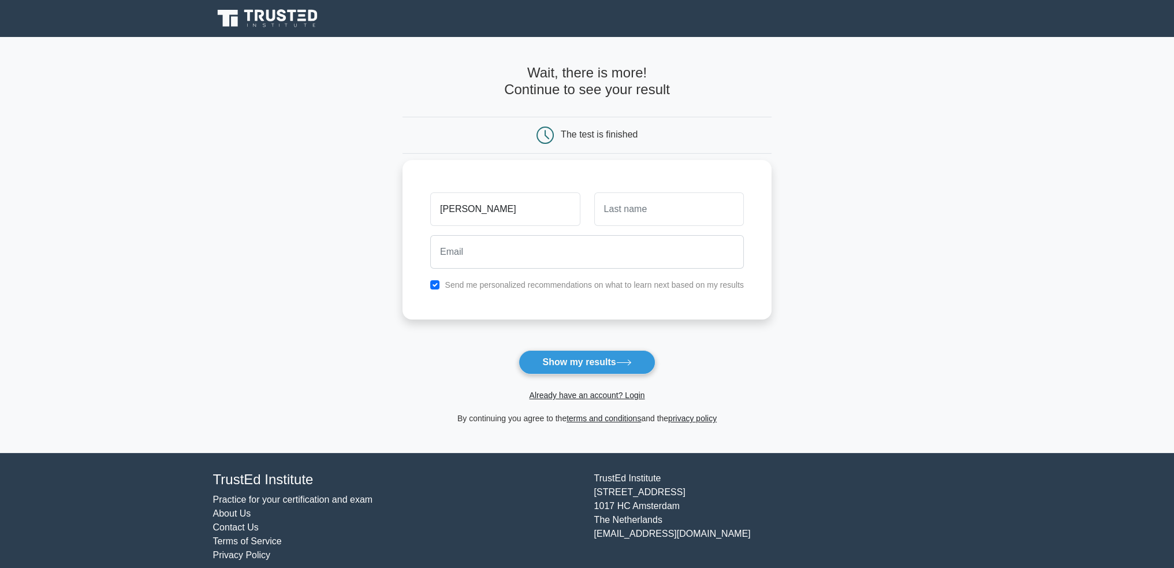  I want to click on input: Email, so click(587, 252).